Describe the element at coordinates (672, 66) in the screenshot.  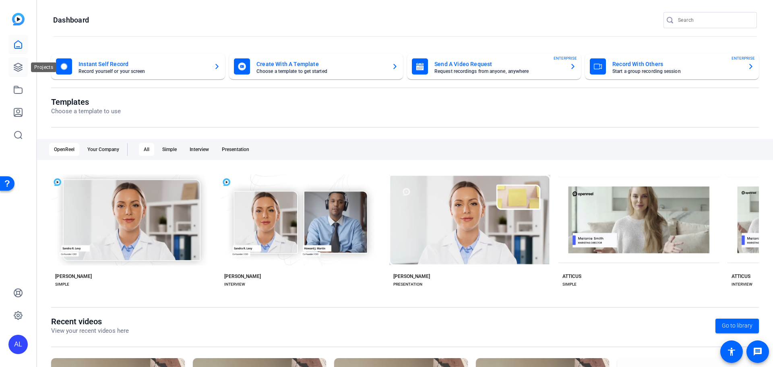
I see `button: Record With OthersStart a group recording sessionENTERPRISE` at that location.